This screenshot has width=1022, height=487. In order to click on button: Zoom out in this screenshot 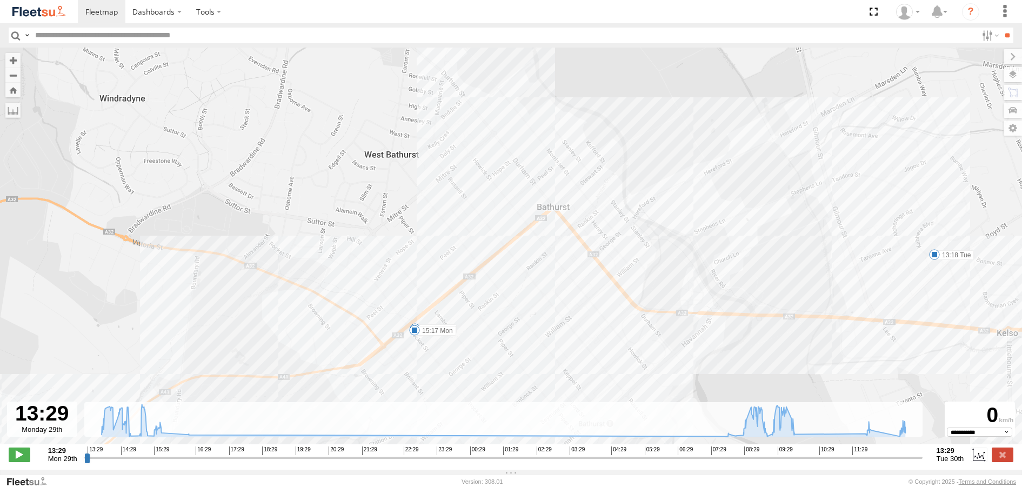, I will do `click(13, 75)`.